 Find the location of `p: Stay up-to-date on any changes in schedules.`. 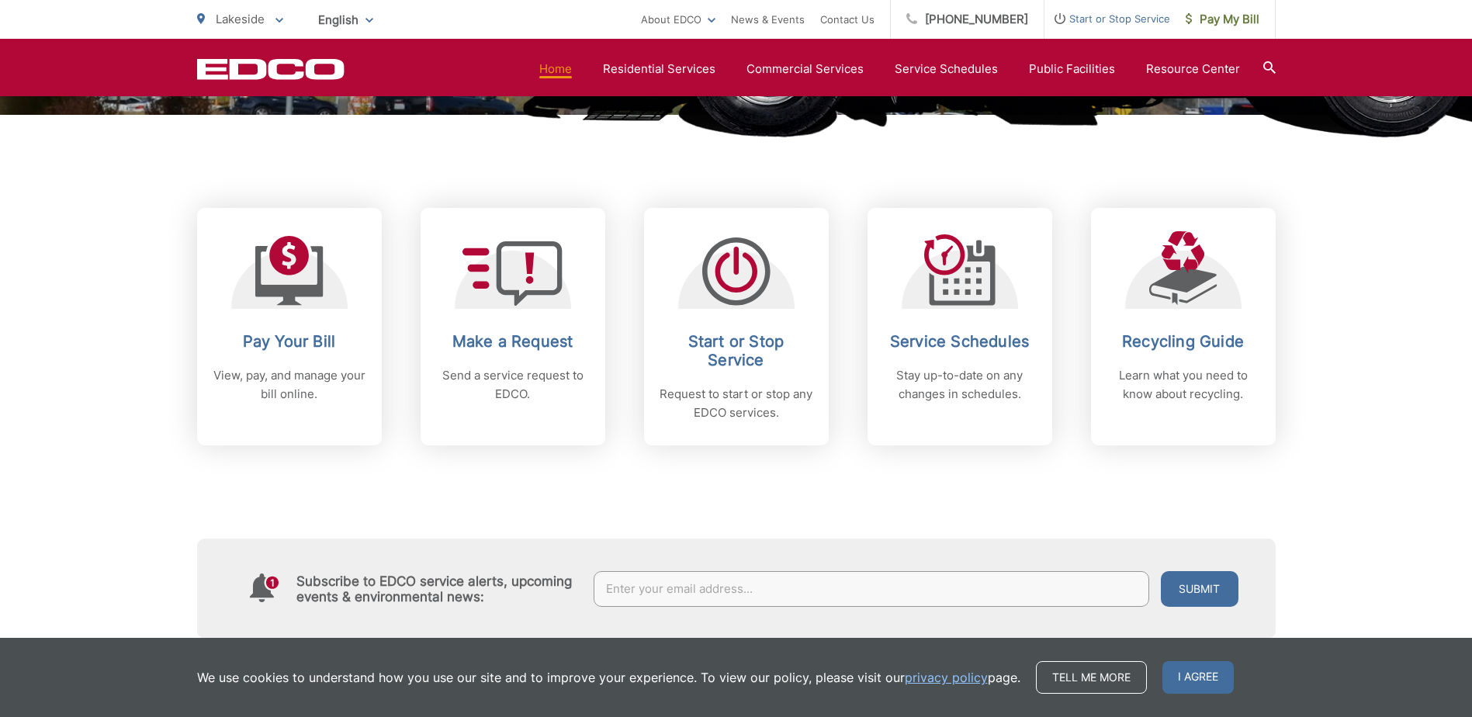

p: Stay up-to-date on any changes in schedules. is located at coordinates (960, 385).